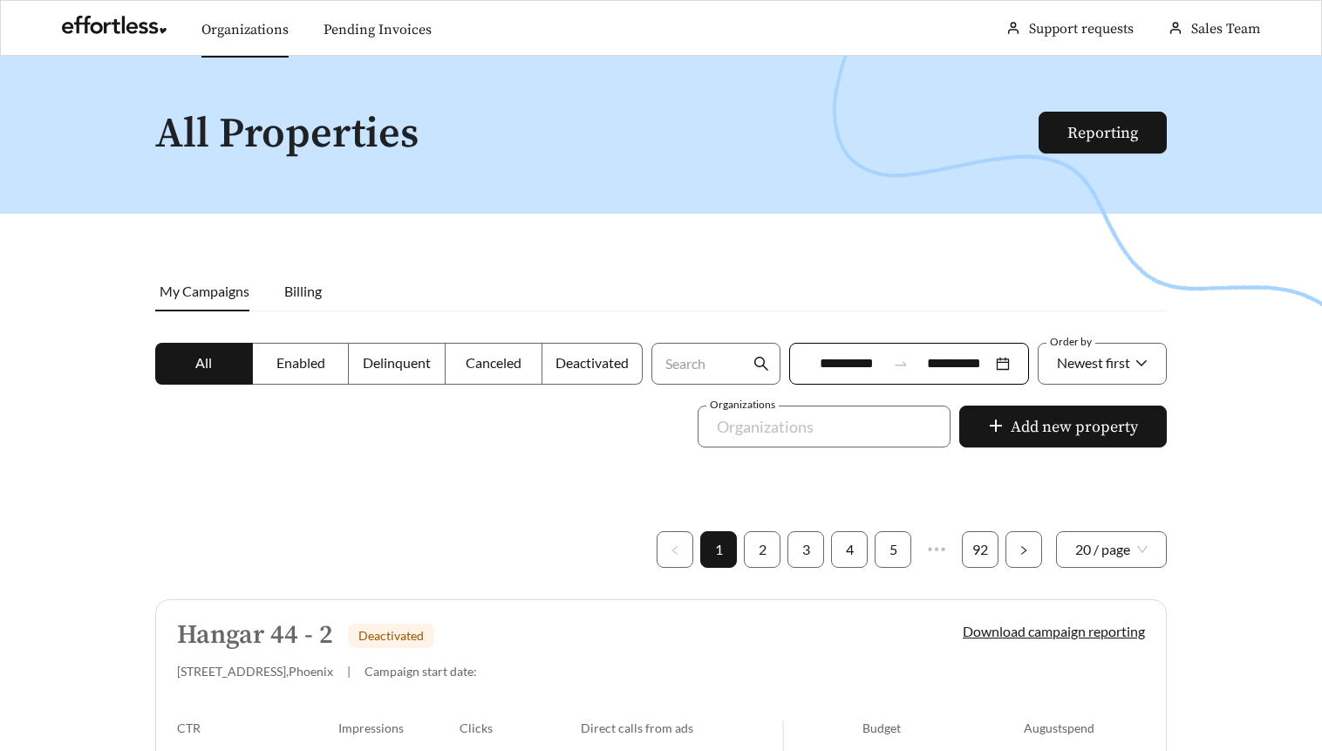  Describe the element at coordinates (1111, 550) in the screenshot. I see `span: 20 / page` at that location.